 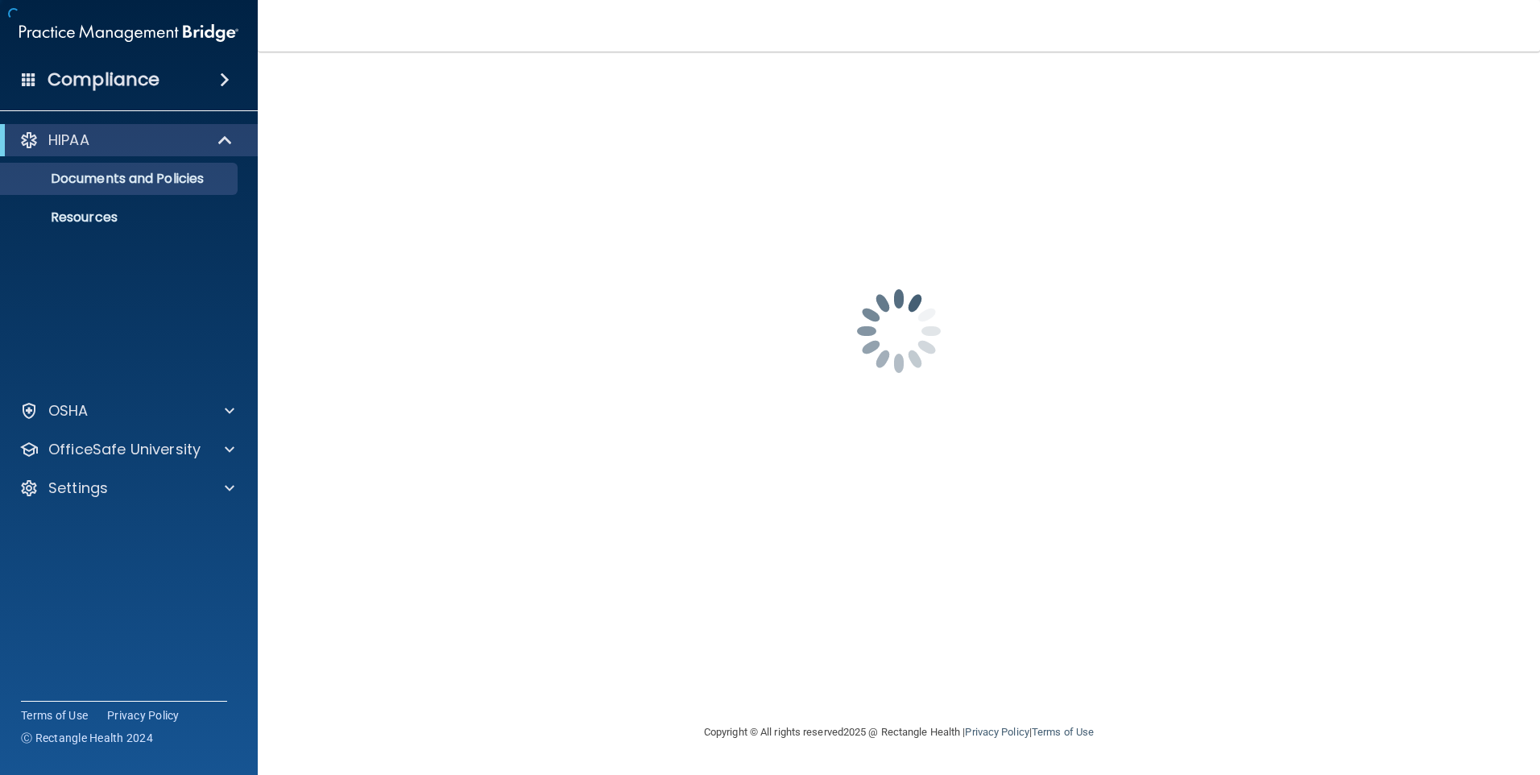 I want to click on p: Documents and Policies, so click(x=120, y=179).